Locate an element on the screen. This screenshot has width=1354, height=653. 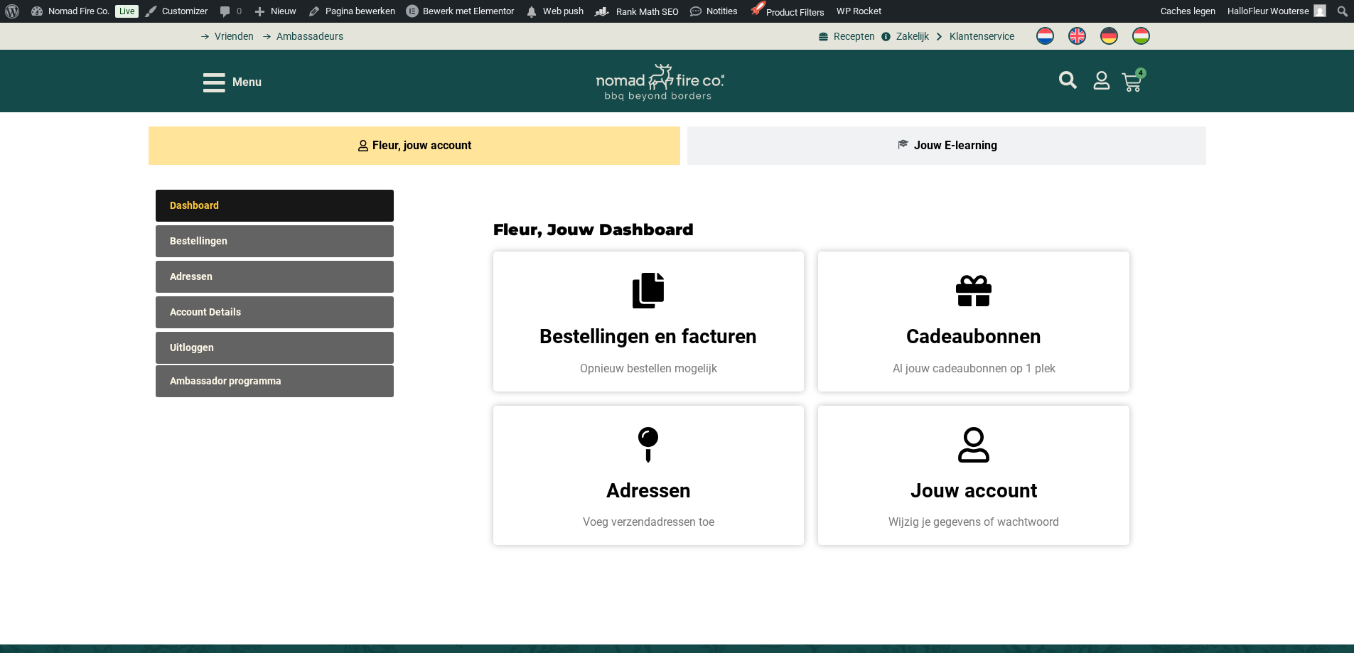
a: Account Details is located at coordinates (274, 312).